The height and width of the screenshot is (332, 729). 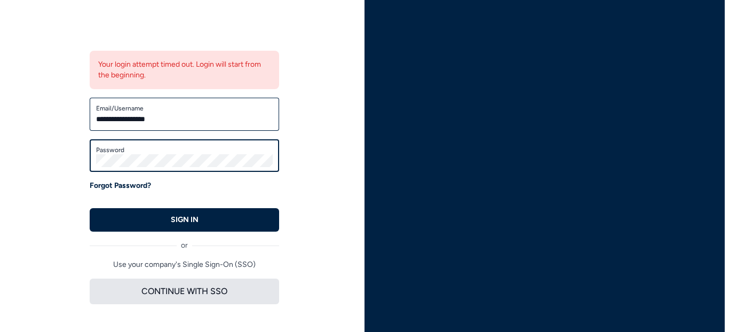 I want to click on p: Use your company's Single Sign-On (SSO), so click(x=184, y=265).